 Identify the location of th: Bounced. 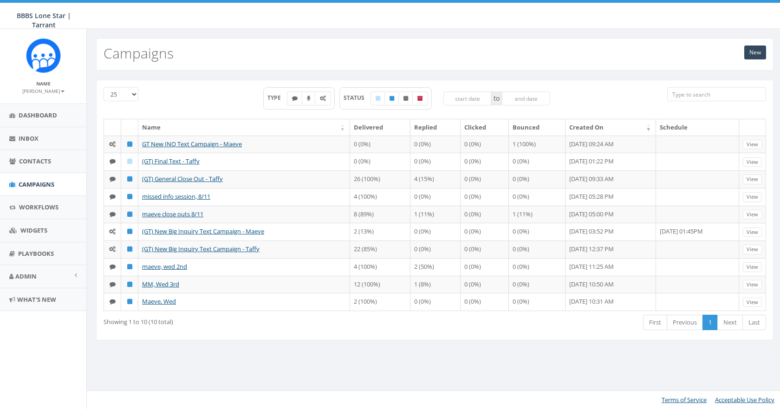
(537, 127).